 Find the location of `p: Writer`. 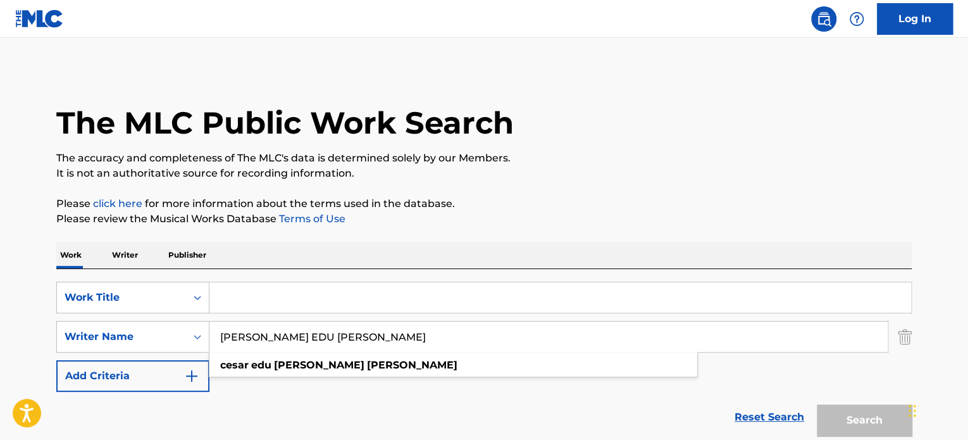

p: Writer is located at coordinates (125, 255).